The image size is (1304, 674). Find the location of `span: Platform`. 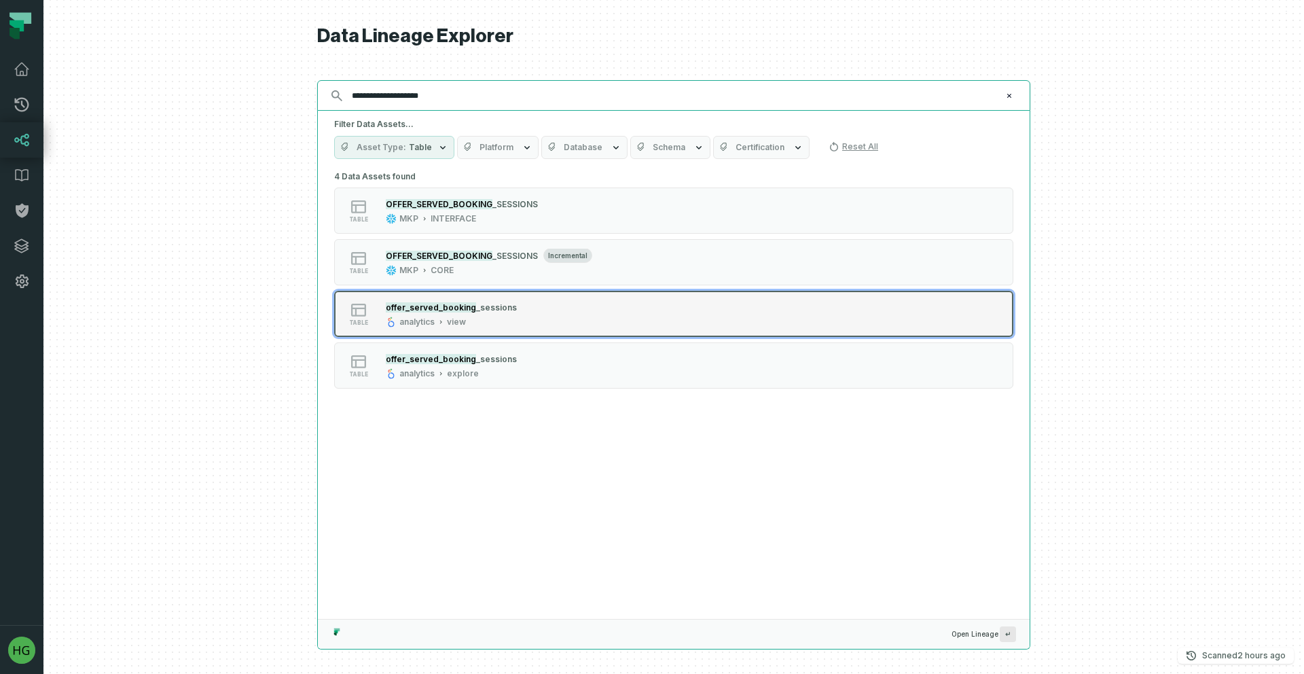

span: Platform is located at coordinates (497, 147).